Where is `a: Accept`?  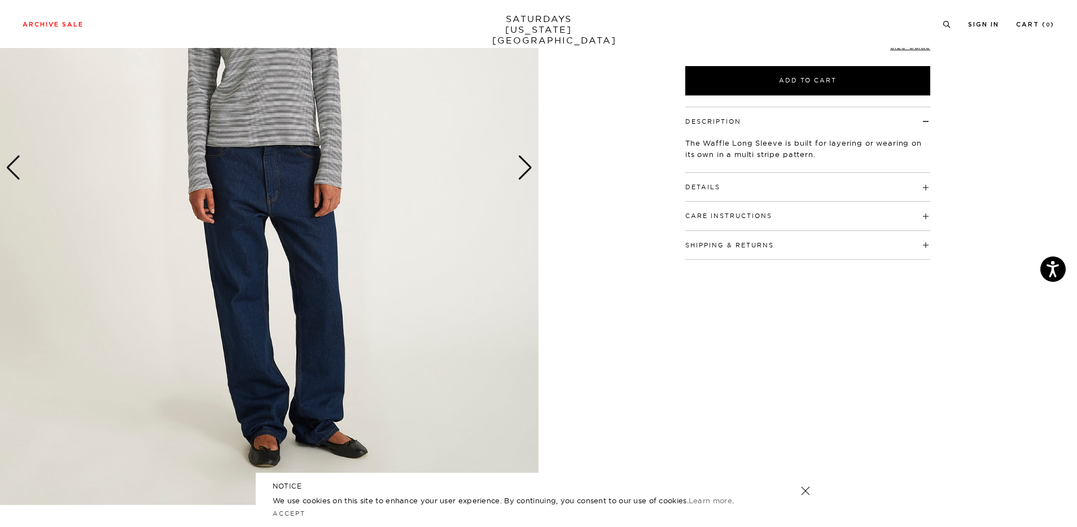 a: Accept is located at coordinates (289, 513).